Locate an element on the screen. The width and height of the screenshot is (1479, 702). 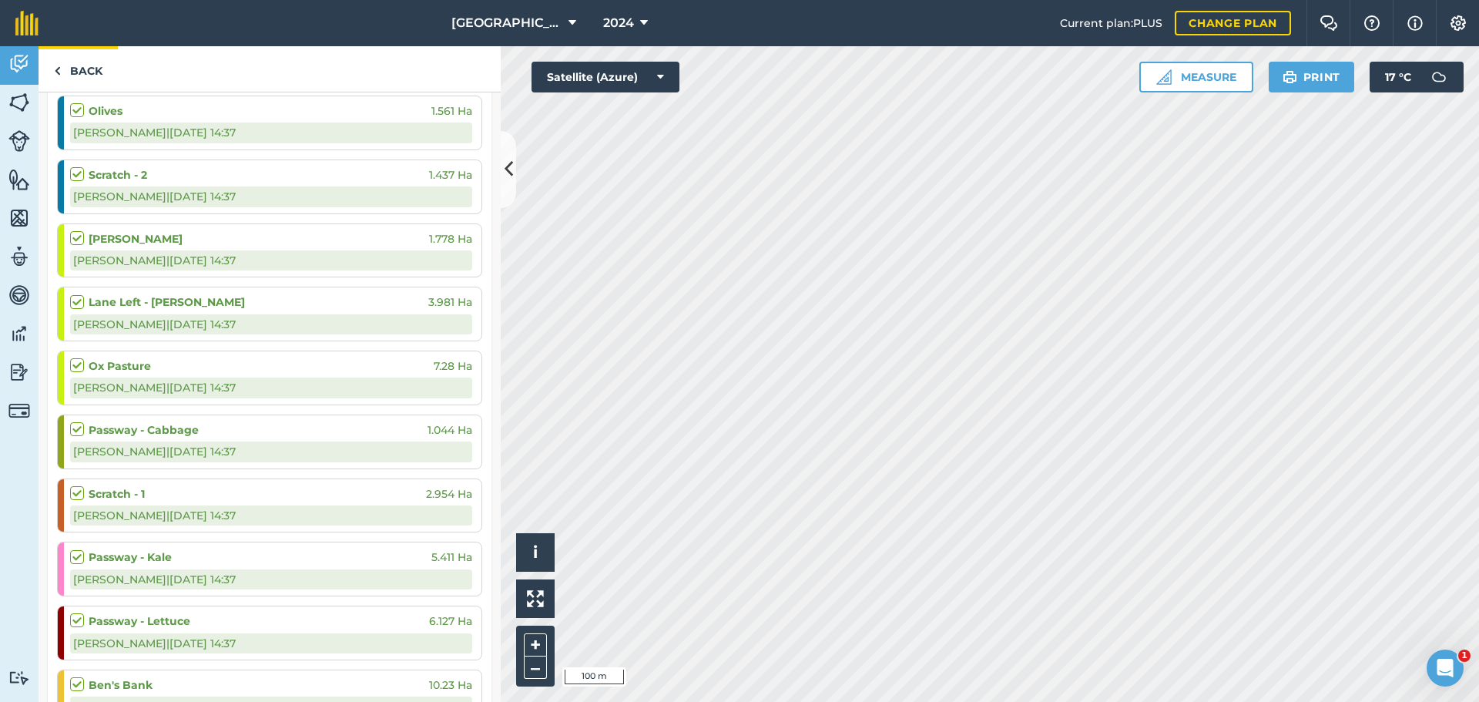
img: Ruler icon is located at coordinates (1164, 77).